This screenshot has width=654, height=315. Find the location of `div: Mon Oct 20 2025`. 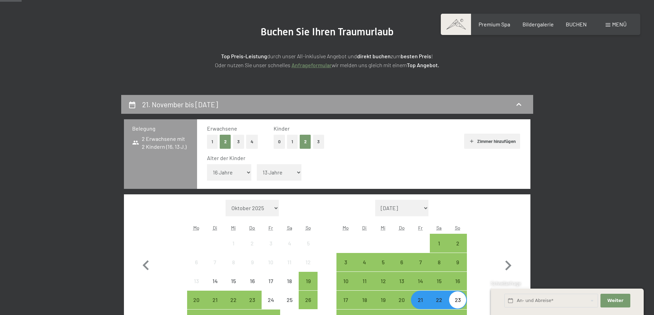

div: Mon Oct 20 2025 is located at coordinates (196, 300).